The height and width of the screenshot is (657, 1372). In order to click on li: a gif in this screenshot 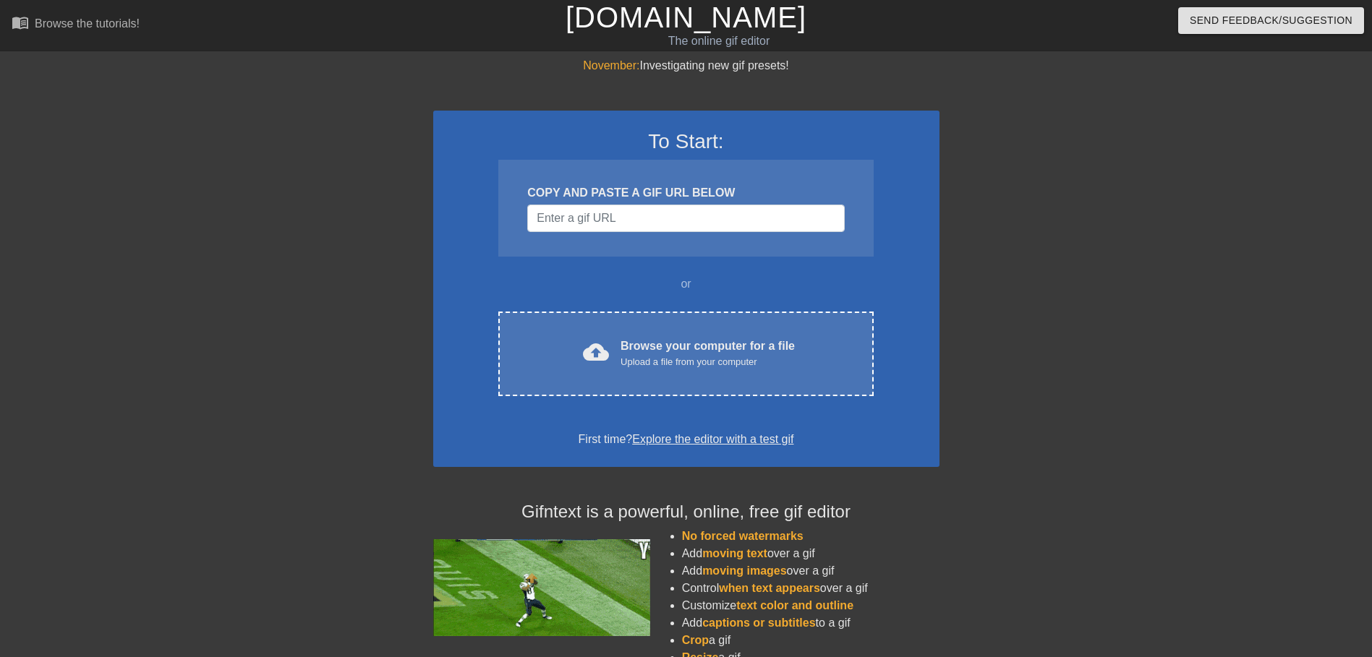, I will do `click(810, 641)`.